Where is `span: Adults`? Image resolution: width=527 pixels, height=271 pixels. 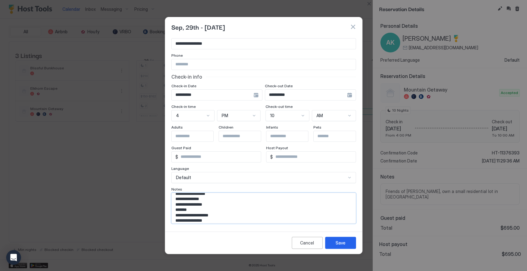 span: Adults is located at coordinates (177, 127).